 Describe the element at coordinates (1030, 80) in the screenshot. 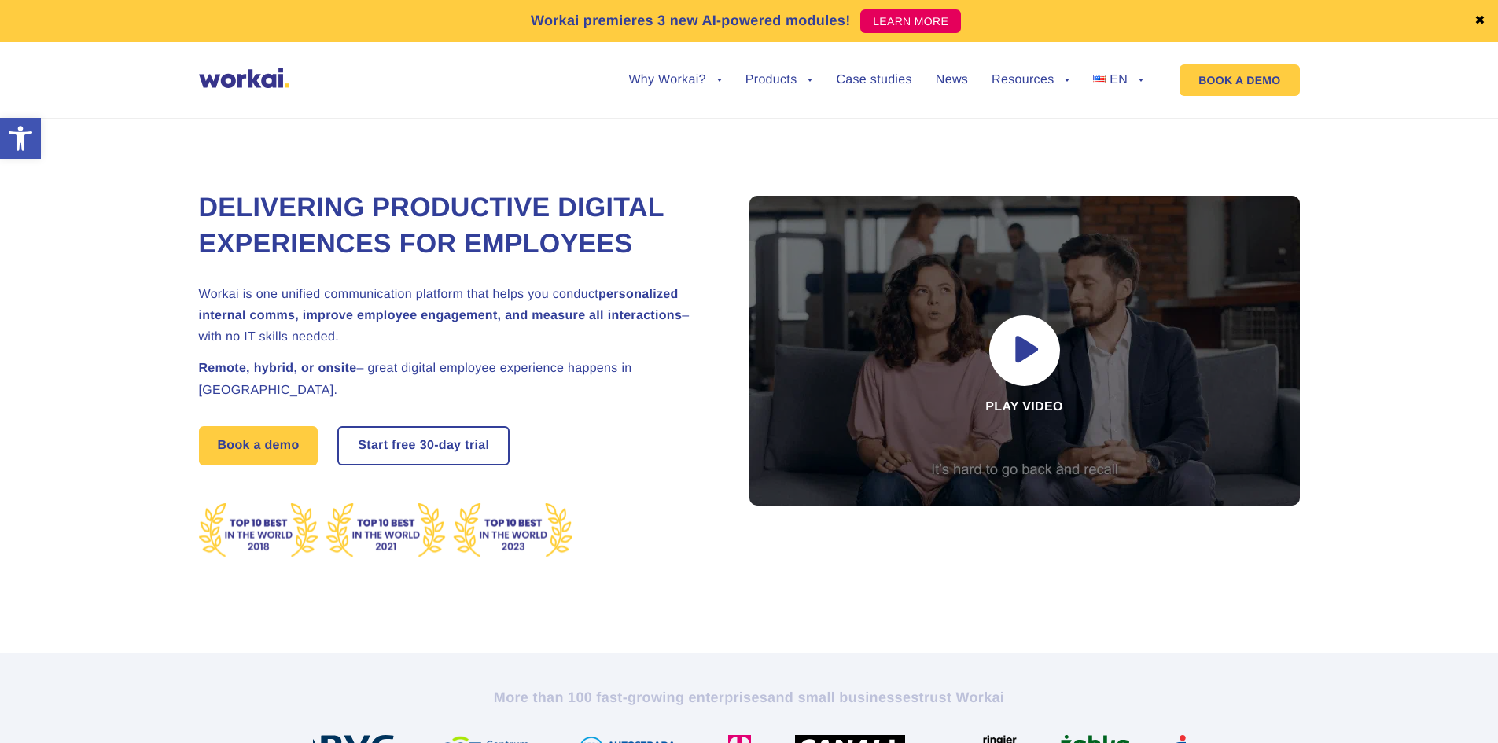

I see `a: Resources` at that location.